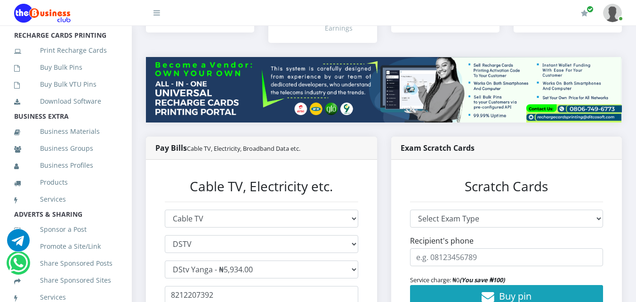  What do you see at coordinates (66, 67) in the screenshot?
I see `a: Buy Bulk Pins` at bounding box center [66, 67].